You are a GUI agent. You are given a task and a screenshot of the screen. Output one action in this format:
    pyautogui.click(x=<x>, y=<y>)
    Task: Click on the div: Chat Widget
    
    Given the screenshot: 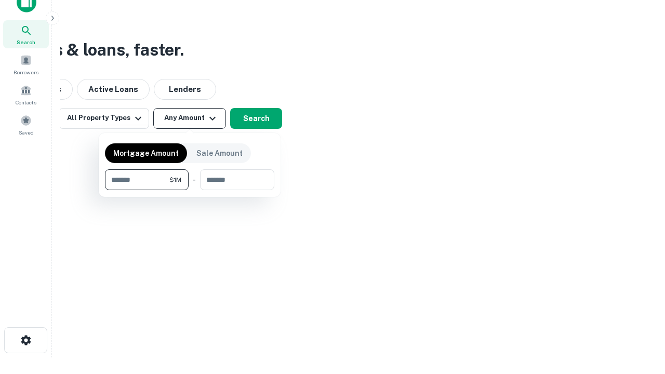 What is the action you would take?
    pyautogui.click(x=639, y=316)
    